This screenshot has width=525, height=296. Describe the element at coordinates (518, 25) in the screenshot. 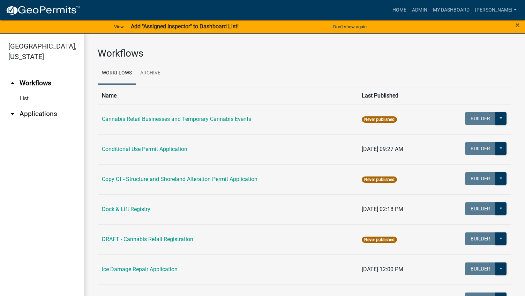

I see `button: Close` at that location.